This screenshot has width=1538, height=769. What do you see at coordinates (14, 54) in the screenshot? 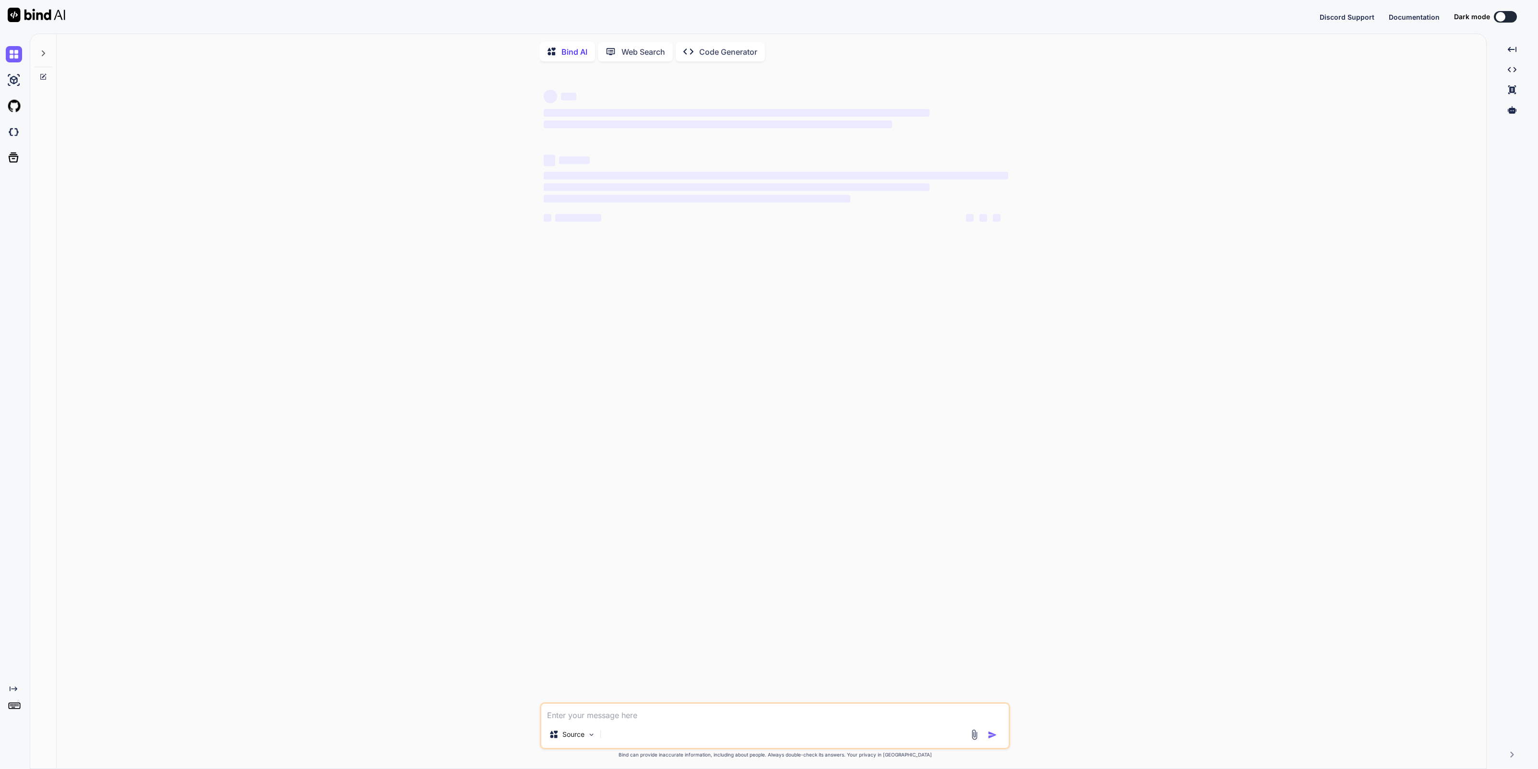
I see `img: chat` at bounding box center [14, 54].